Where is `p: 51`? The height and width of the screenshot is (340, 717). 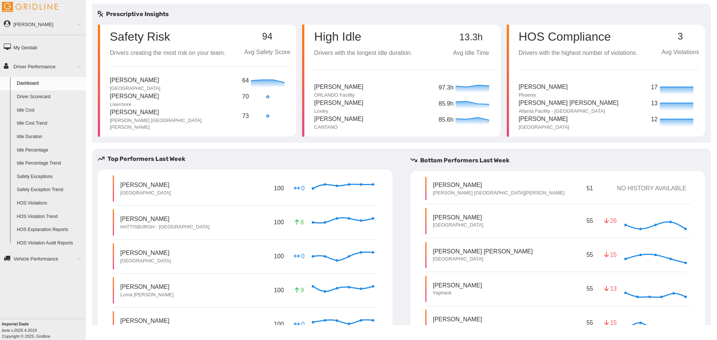 p: 51 is located at coordinates (589, 188).